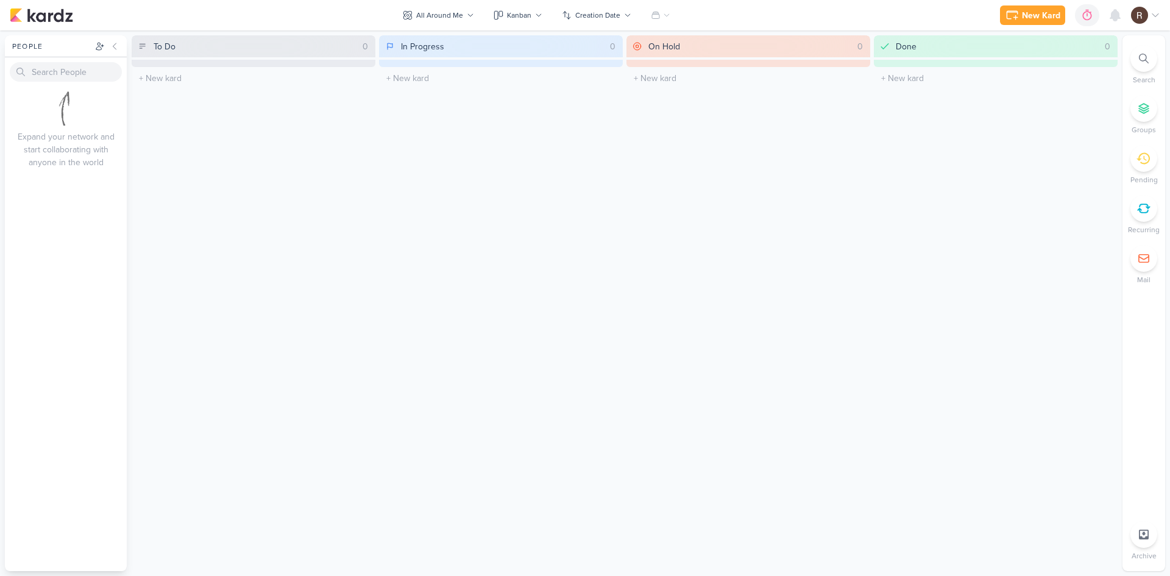 This screenshot has width=1170, height=576. What do you see at coordinates (1144, 65) in the screenshot?
I see `li: Ctrl + F` at bounding box center [1144, 65].